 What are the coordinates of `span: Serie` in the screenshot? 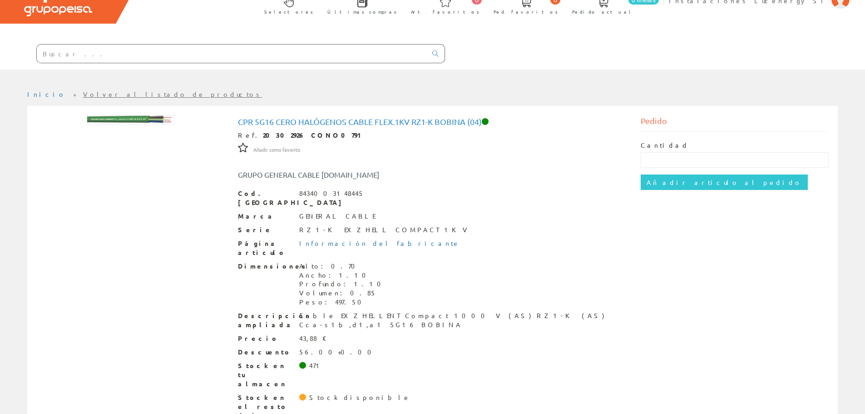 It's located at (265, 230).